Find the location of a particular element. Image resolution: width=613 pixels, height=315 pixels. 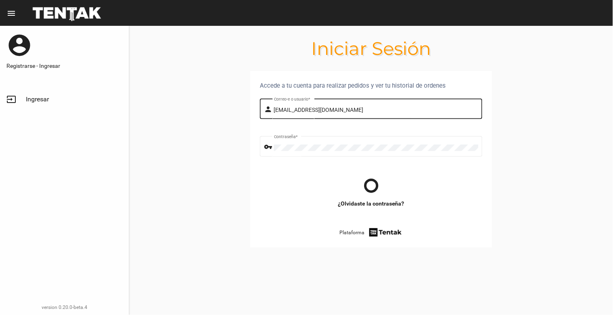

mat-icon: input is located at coordinates (11, 99).